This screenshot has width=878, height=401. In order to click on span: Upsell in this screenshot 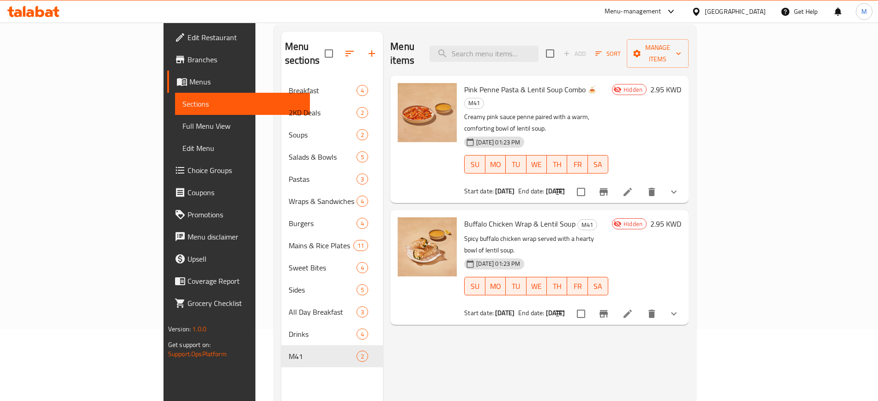, I will do `click(245, 259)`.